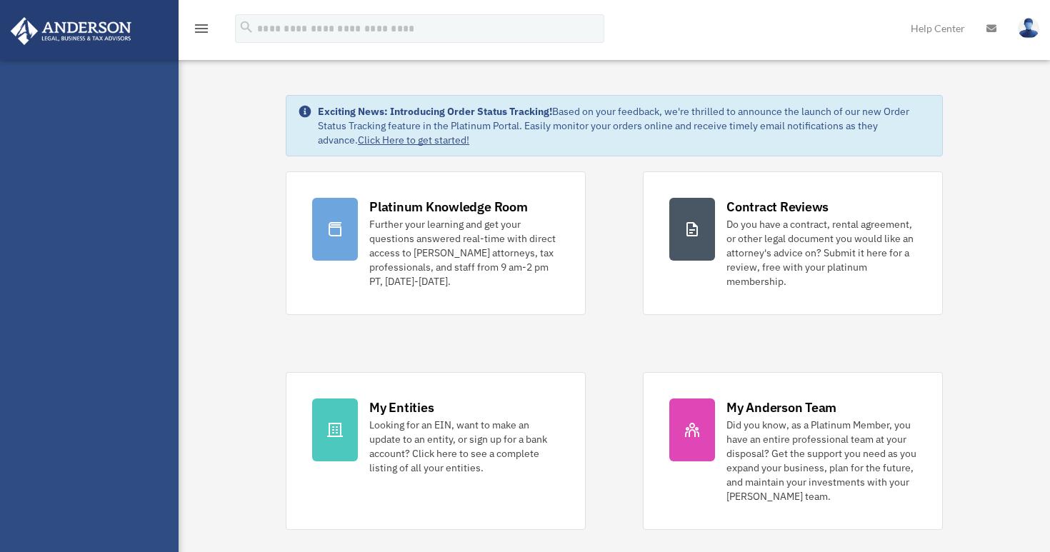 This screenshot has width=1050, height=552. Describe the element at coordinates (821, 253) in the screenshot. I see `div: Do you have a contract, rental agreement, or other legal document you would like an attorney's ad...` at that location.